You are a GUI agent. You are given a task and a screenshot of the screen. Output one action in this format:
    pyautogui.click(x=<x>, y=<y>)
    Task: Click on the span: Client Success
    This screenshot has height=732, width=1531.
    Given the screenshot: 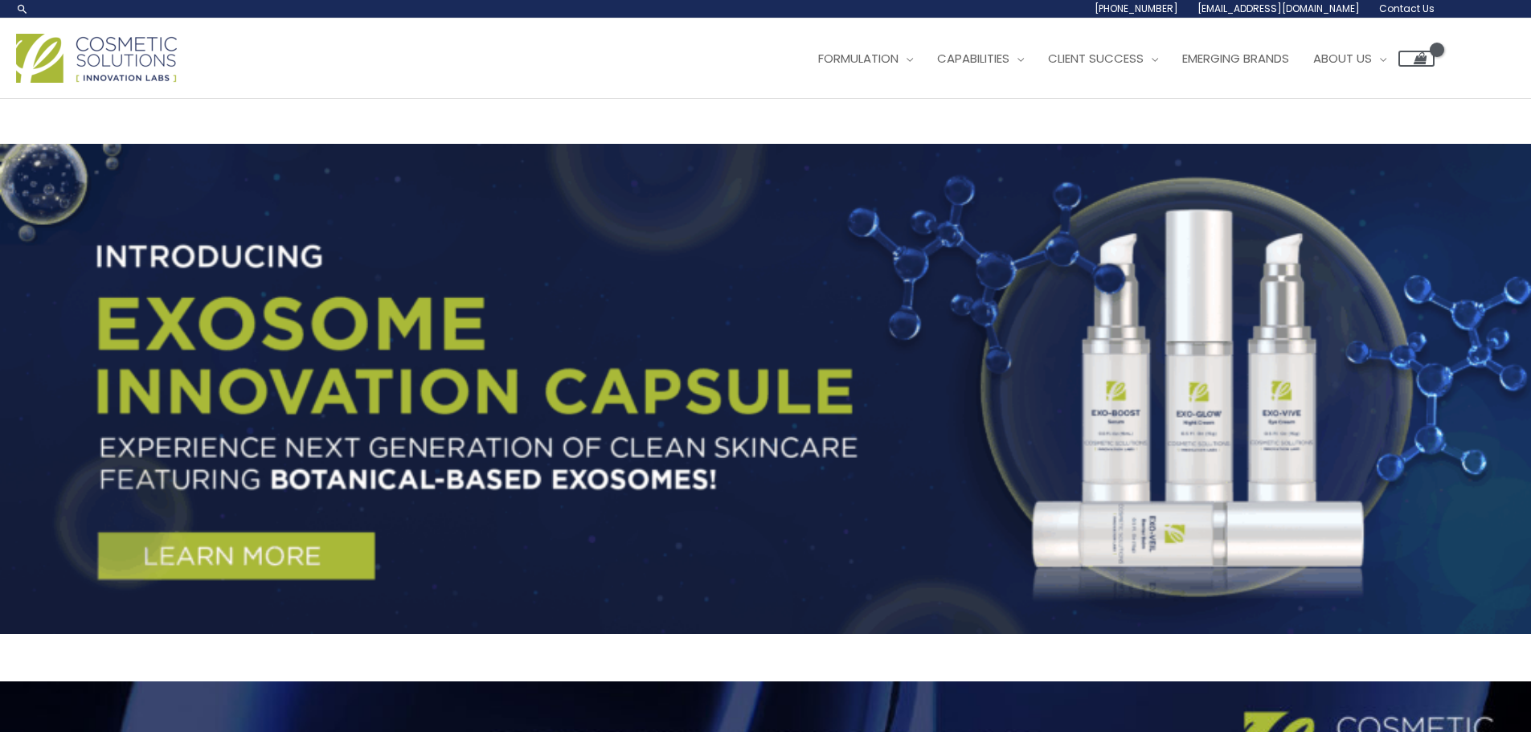 What is the action you would take?
    pyautogui.click(x=1095, y=58)
    